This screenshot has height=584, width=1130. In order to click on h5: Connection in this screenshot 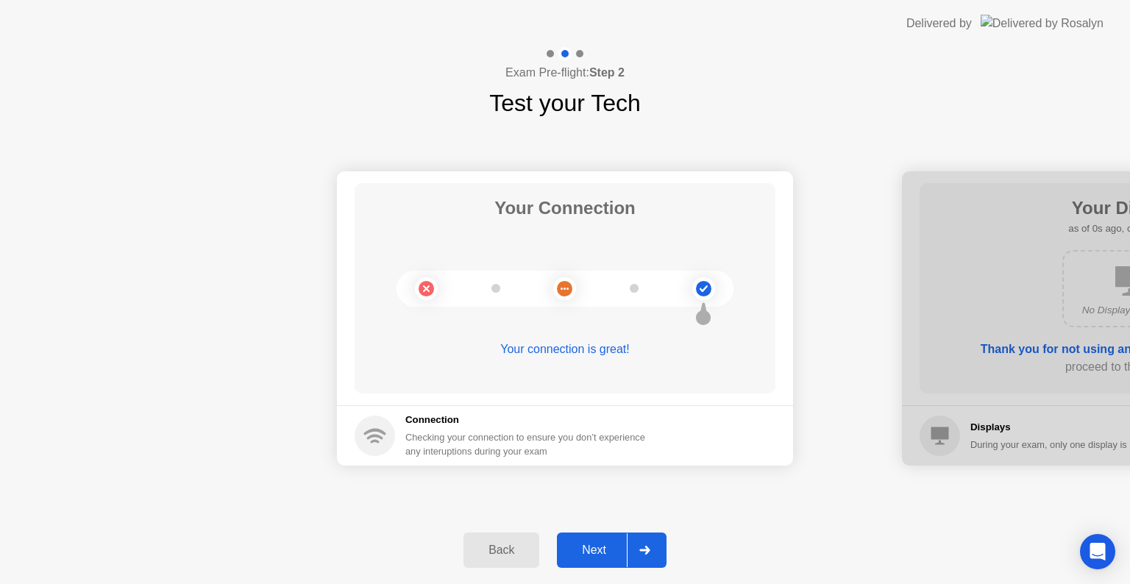, I will do `click(530, 420)`.